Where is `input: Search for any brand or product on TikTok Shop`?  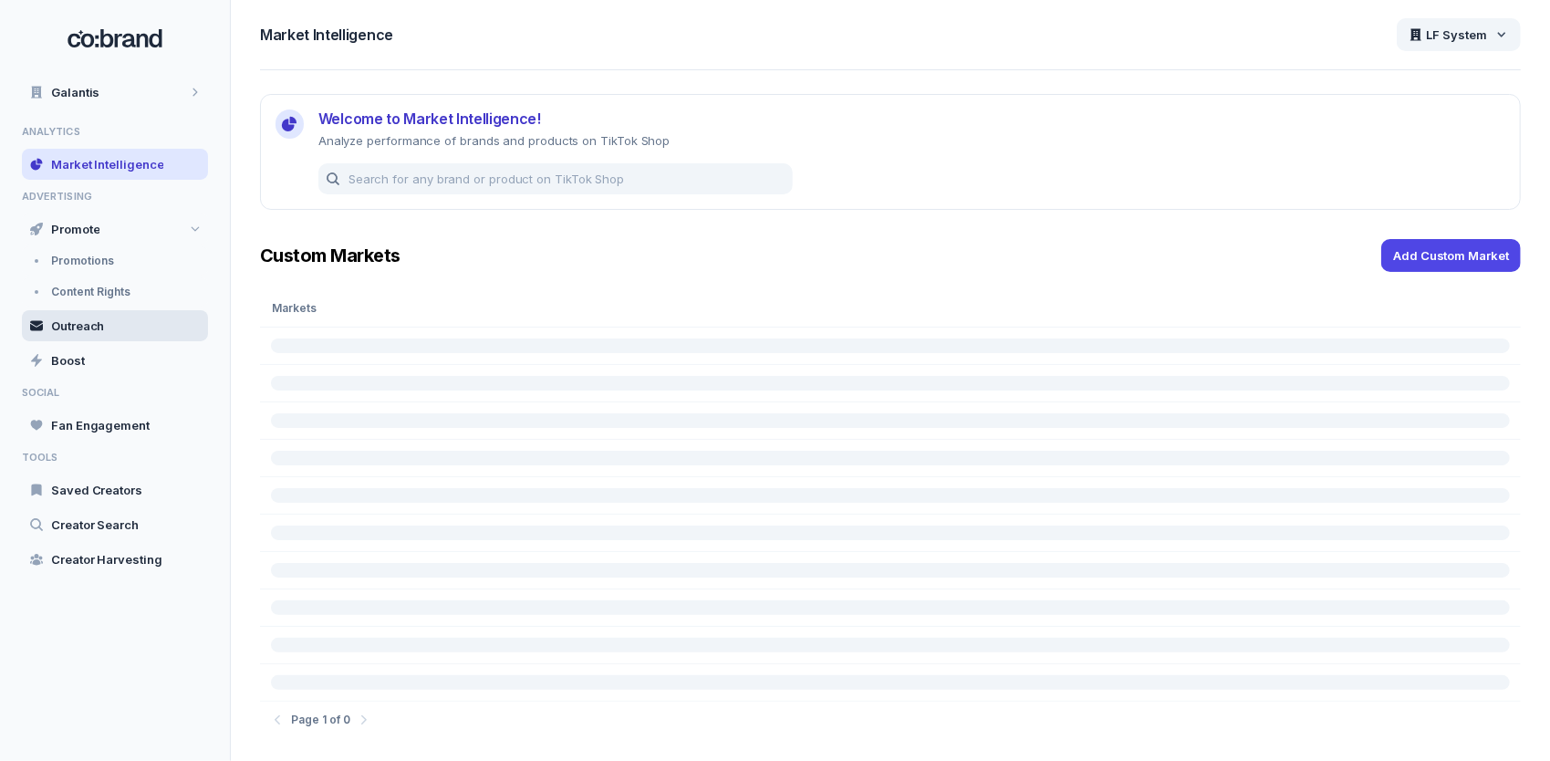 input: Search for any brand or product on TikTok Shop is located at coordinates (555, 179).